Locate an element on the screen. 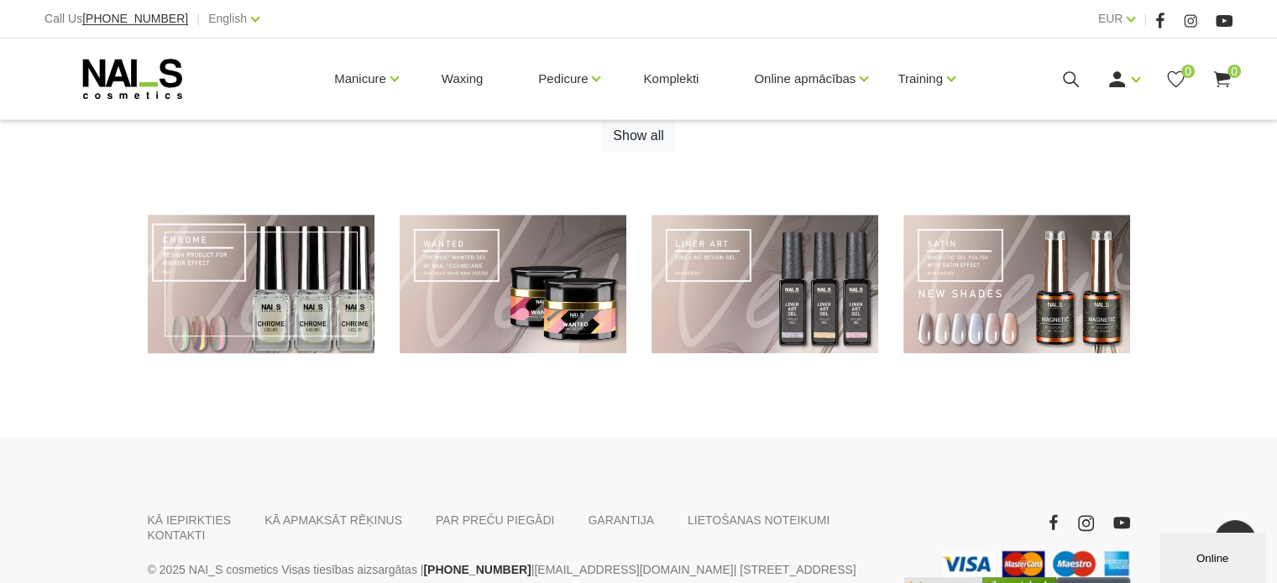 The image size is (1277, 583). div: Online is located at coordinates (53, 29).